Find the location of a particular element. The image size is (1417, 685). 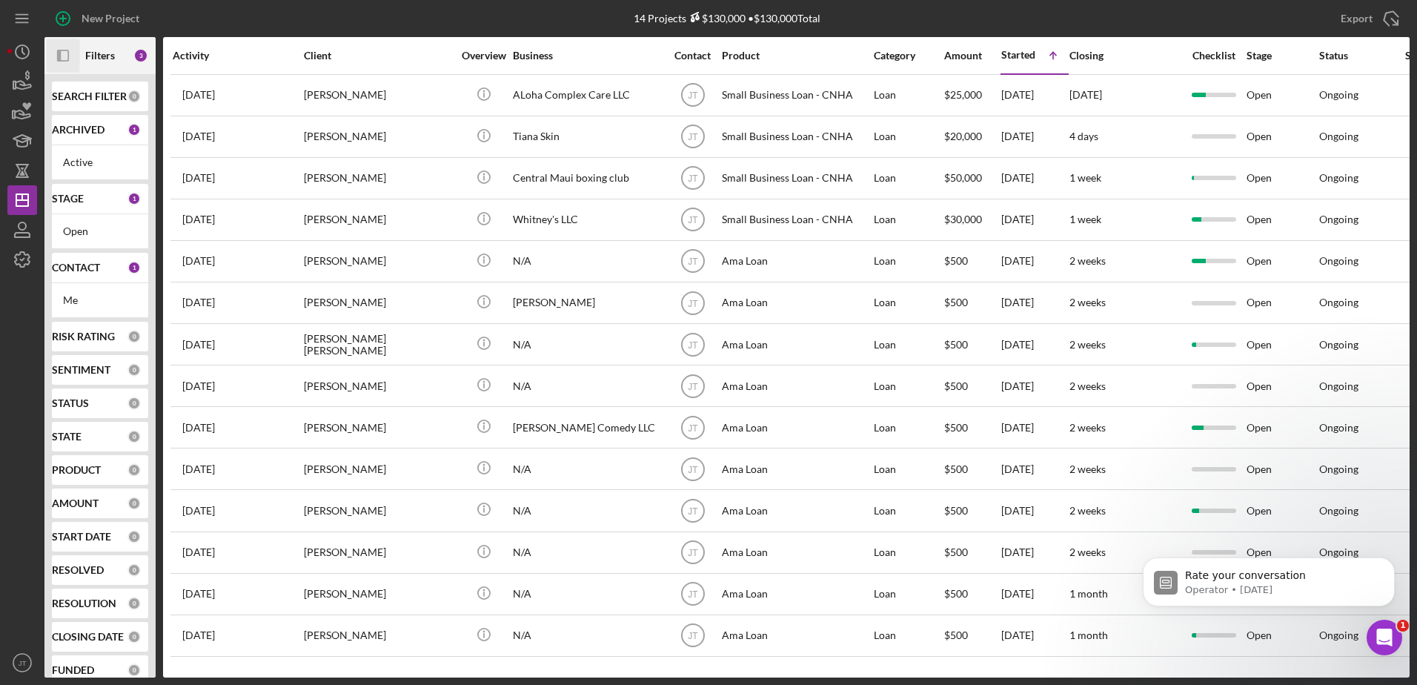

b: CONTACT is located at coordinates (76, 268).